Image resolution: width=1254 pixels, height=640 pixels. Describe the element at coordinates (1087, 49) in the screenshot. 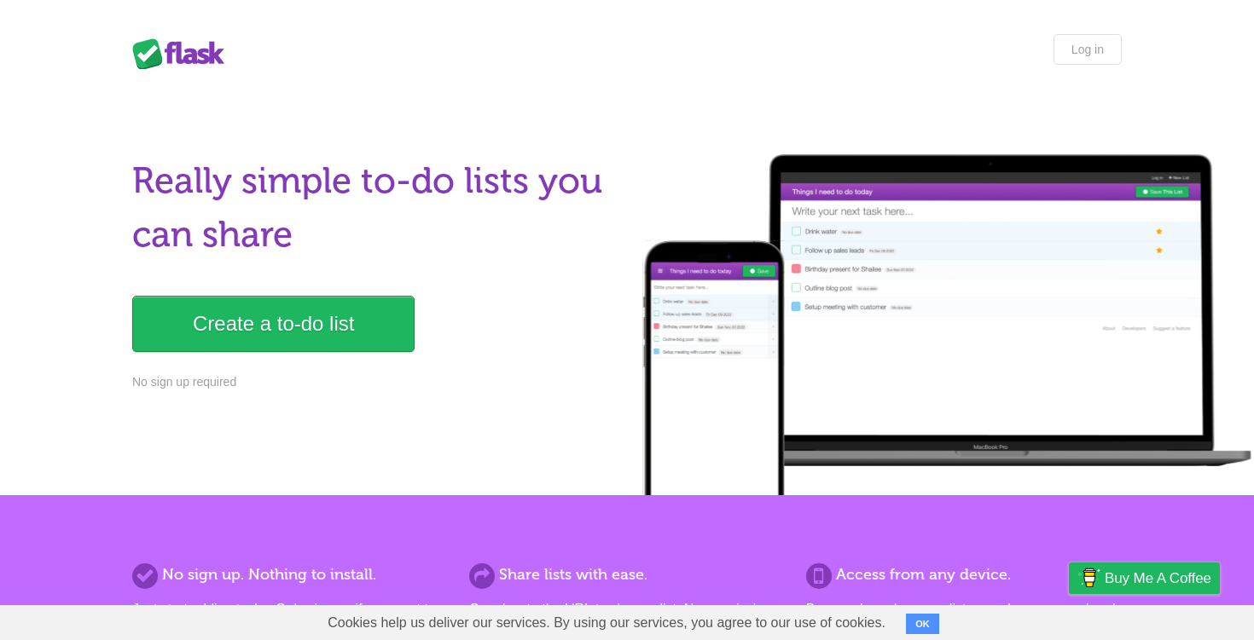

I see `a: Log in` at that location.